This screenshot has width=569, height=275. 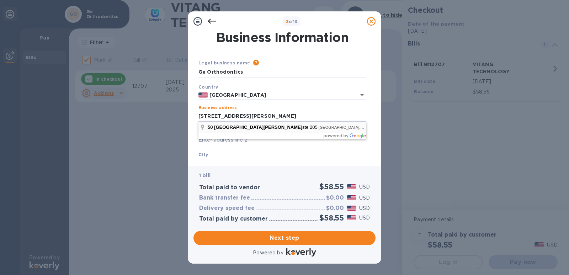 I want to click on h3: Delivery speed fee, so click(x=227, y=208).